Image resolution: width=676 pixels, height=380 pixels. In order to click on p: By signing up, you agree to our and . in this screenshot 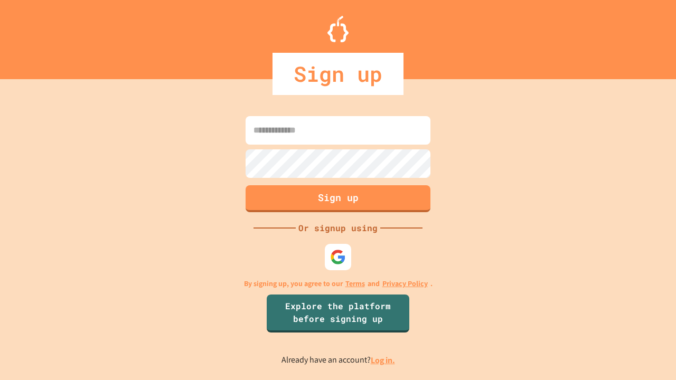, I will do `click(338, 284)`.